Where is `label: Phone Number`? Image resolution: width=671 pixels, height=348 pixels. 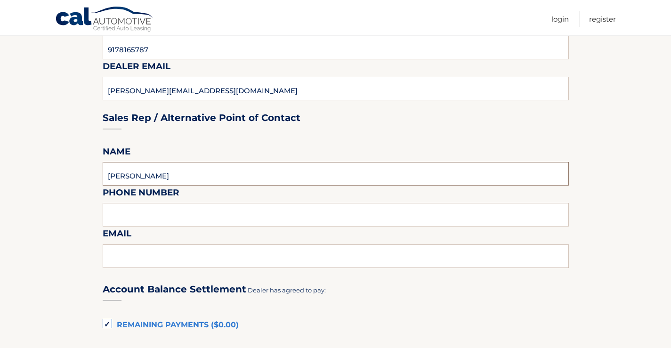 label: Phone Number is located at coordinates (141, 194).